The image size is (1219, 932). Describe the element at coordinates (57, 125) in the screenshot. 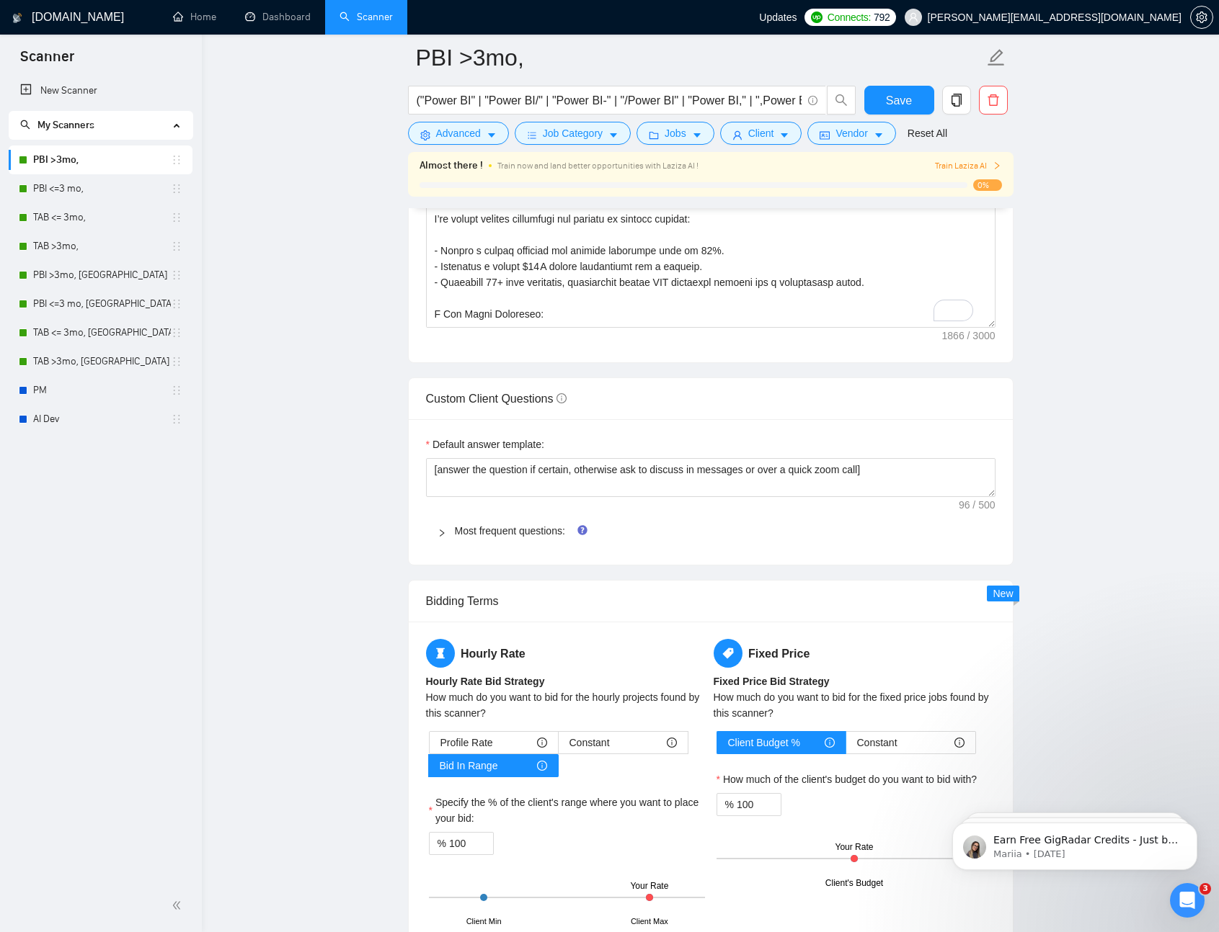

I see `span: My Scanners` at that location.